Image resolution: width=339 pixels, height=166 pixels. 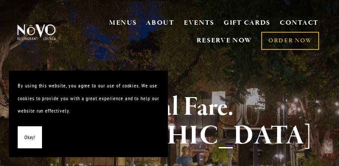 What do you see at coordinates (36, 32) in the screenshot?
I see `img: Novo Restaurant &amp; Lounge` at bounding box center [36, 32].